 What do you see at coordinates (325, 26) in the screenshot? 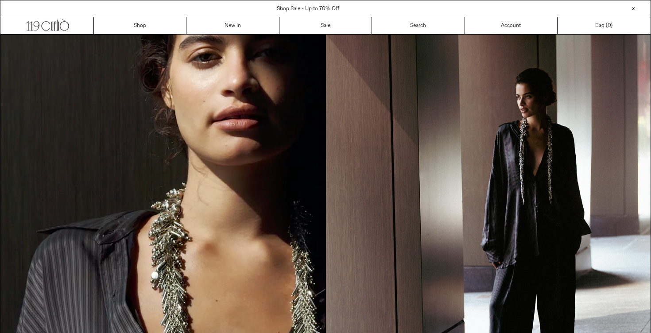
I see `a: Sale` at bounding box center [325, 26].